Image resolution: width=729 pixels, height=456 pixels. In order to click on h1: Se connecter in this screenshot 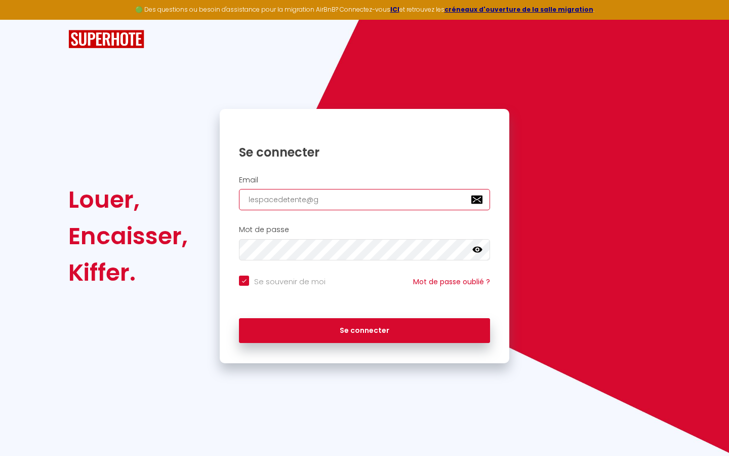, I will do `click(365, 152)`.